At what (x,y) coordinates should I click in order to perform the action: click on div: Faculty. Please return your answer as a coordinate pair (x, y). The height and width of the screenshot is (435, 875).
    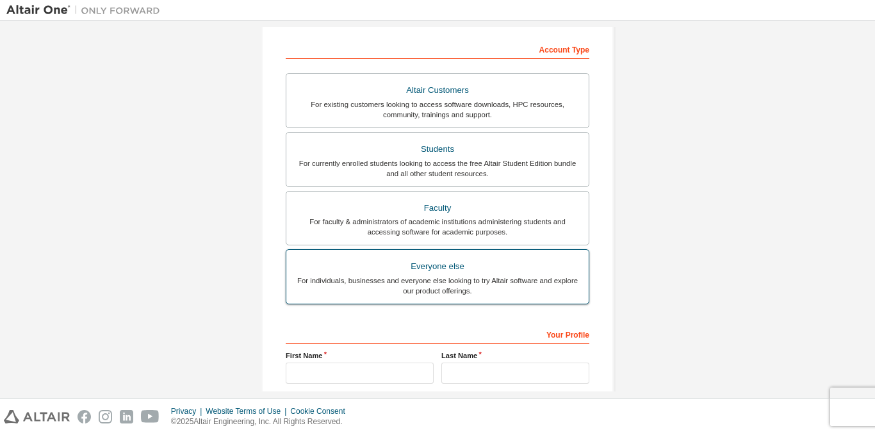
    Looking at the image, I should click on (438, 208).